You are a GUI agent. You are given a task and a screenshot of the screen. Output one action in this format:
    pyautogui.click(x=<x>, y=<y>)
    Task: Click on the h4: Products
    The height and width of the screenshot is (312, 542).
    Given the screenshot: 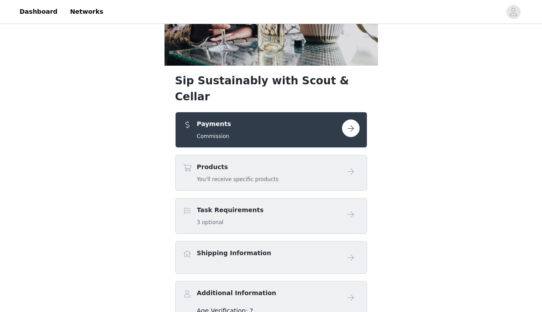 What is the action you would take?
    pyautogui.click(x=238, y=167)
    